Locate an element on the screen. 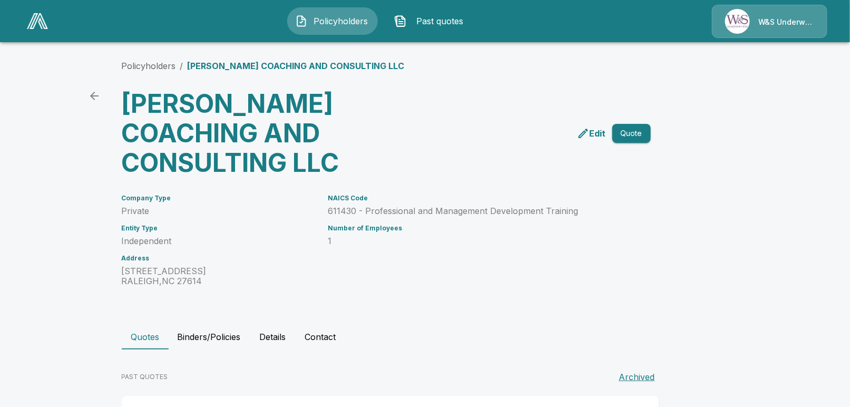 The height and width of the screenshot is (407, 850). p: Edit is located at coordinates (597, 133).